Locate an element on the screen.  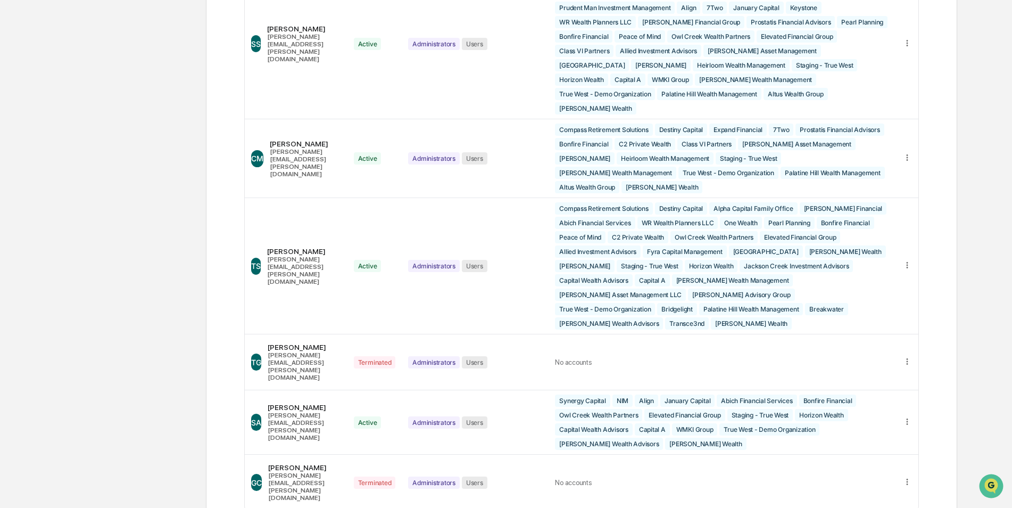
p: How can we help? is located at coordinates (102, 31).